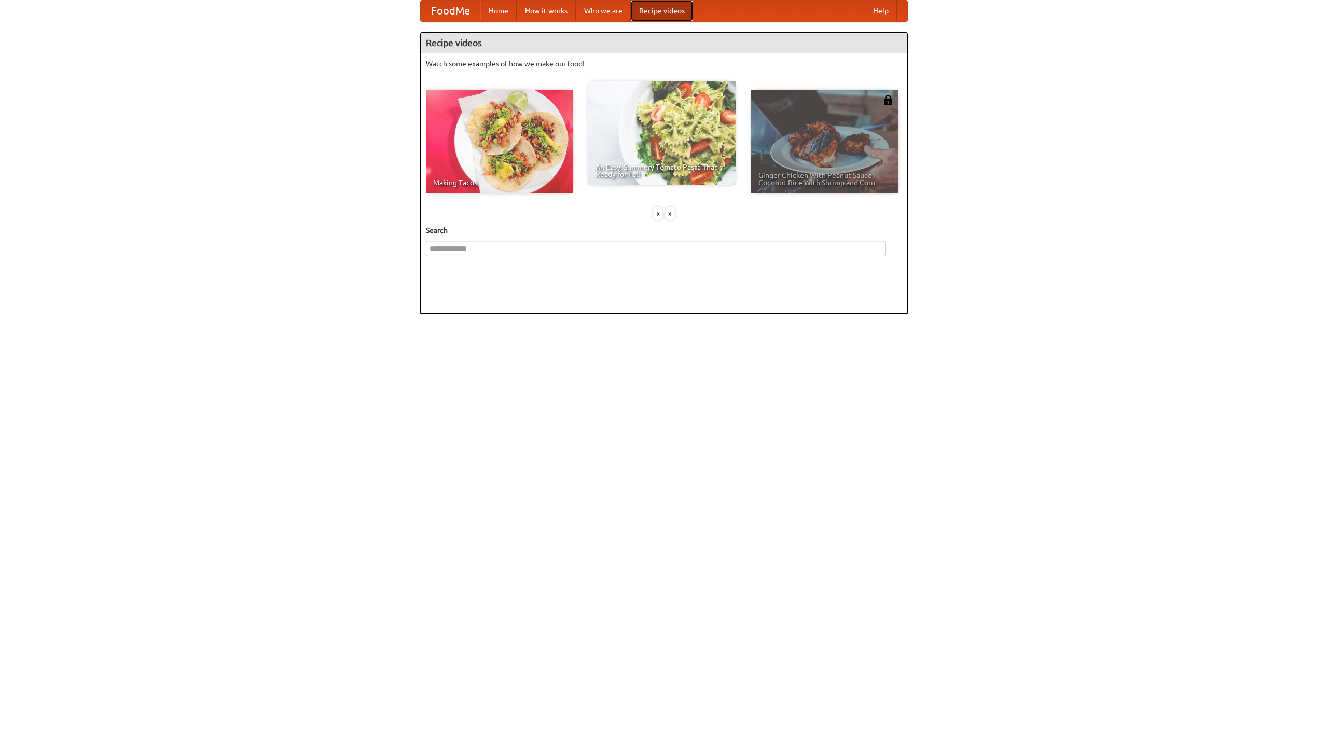  I want to click on h5: Search, so click(664, 230).